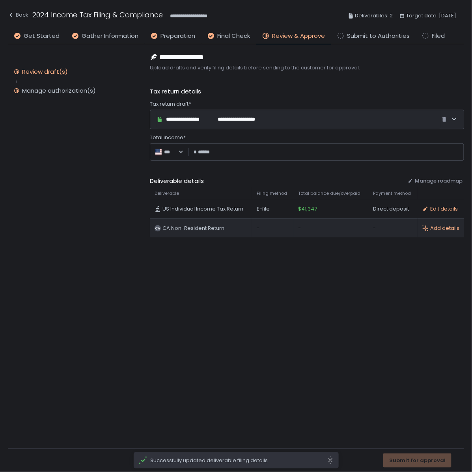  I want to click on div: Edit details, so click(441, 209).